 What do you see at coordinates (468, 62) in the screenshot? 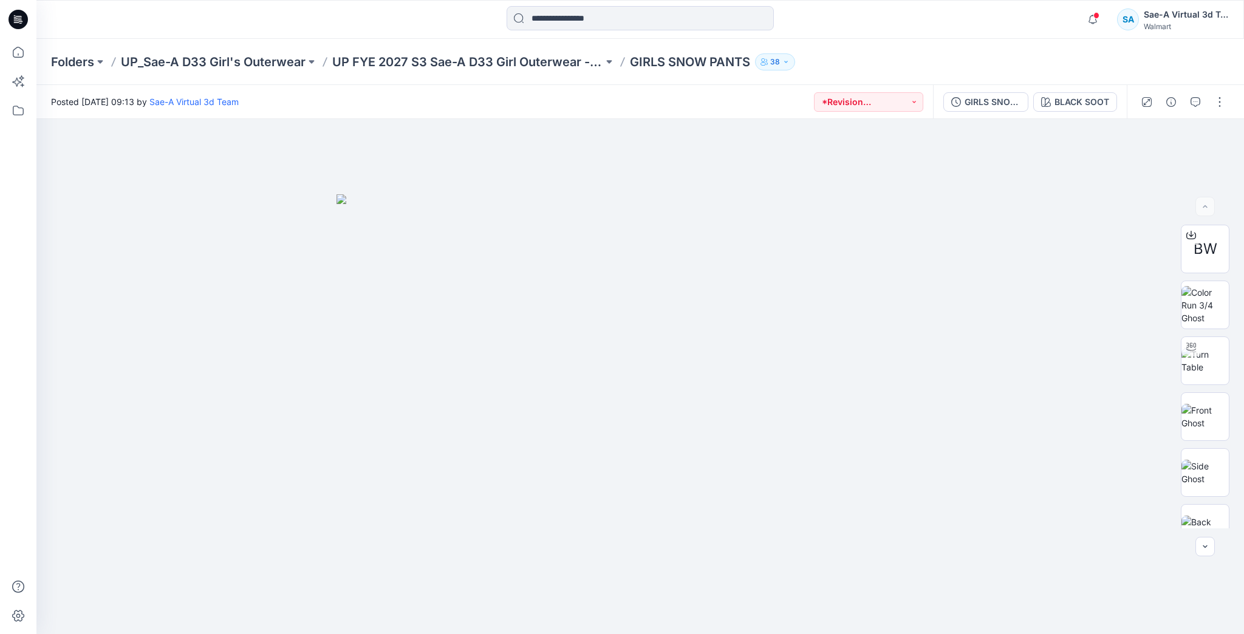
I see `p: UP FYE 2027 S3 Sae-A D33 Girl Outerwear - OZARK TRAIL` at bounding box center [468, 62].